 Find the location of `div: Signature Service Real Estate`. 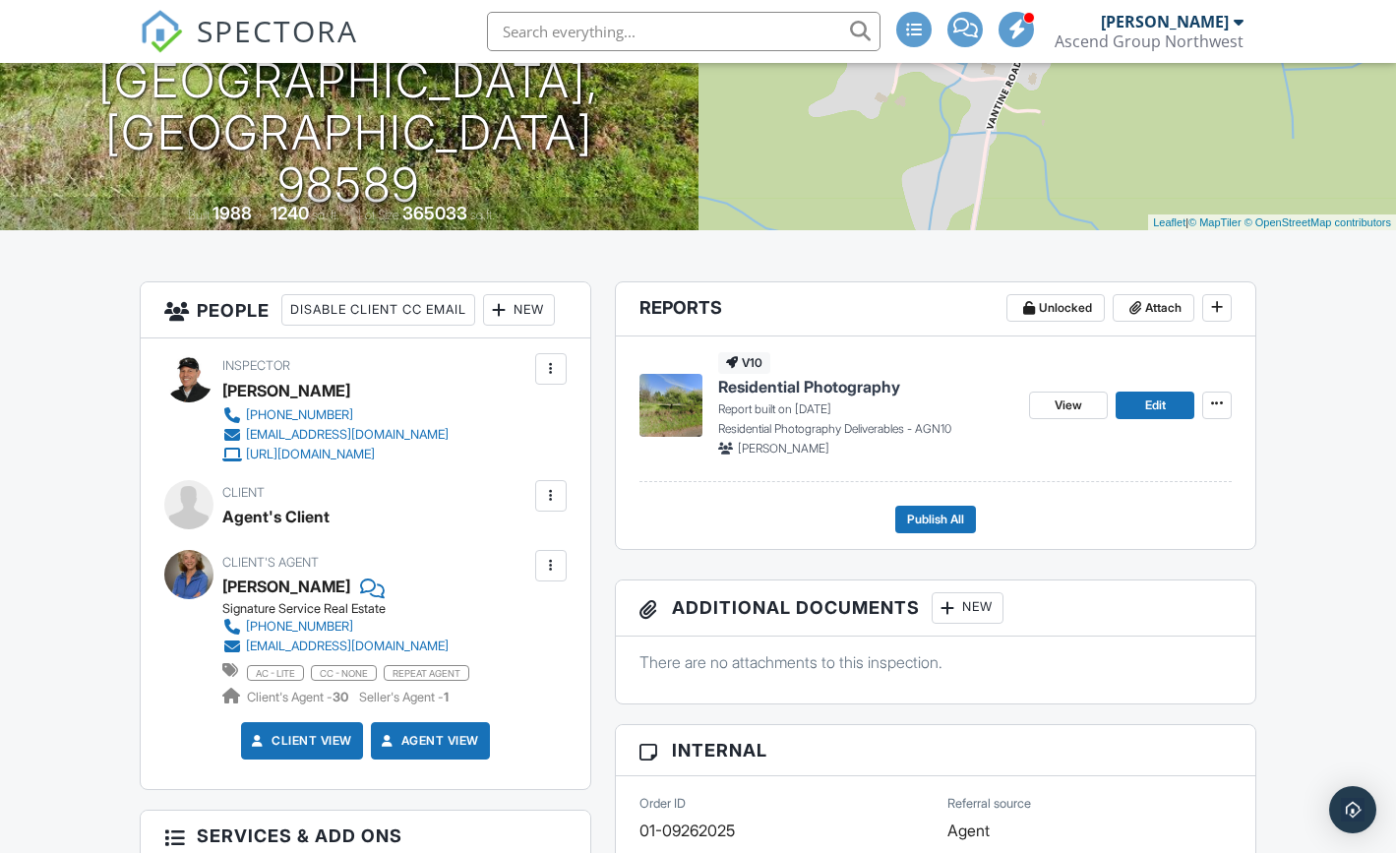

div: Signature Service Real Estate is located at coordinates (347, 609).